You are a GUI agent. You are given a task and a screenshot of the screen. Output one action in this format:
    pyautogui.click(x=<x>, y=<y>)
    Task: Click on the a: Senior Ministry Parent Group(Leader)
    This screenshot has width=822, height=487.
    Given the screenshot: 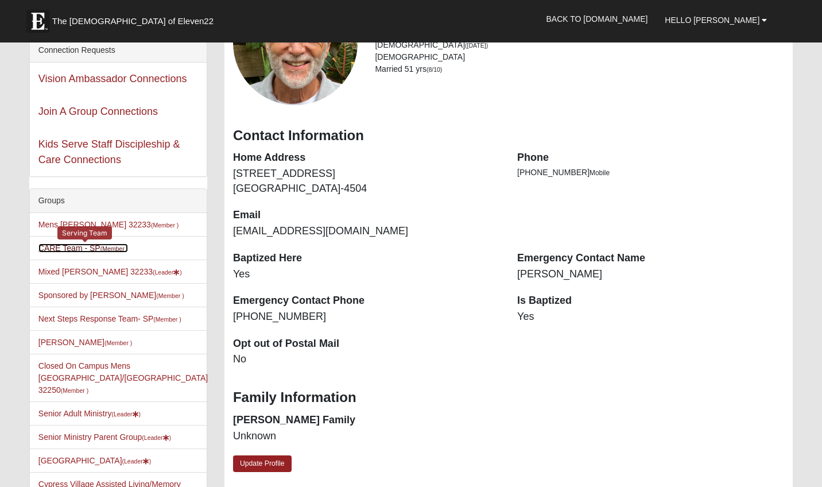 What is the action you would take?
    pyautogui.click(x=105, y=437)
    